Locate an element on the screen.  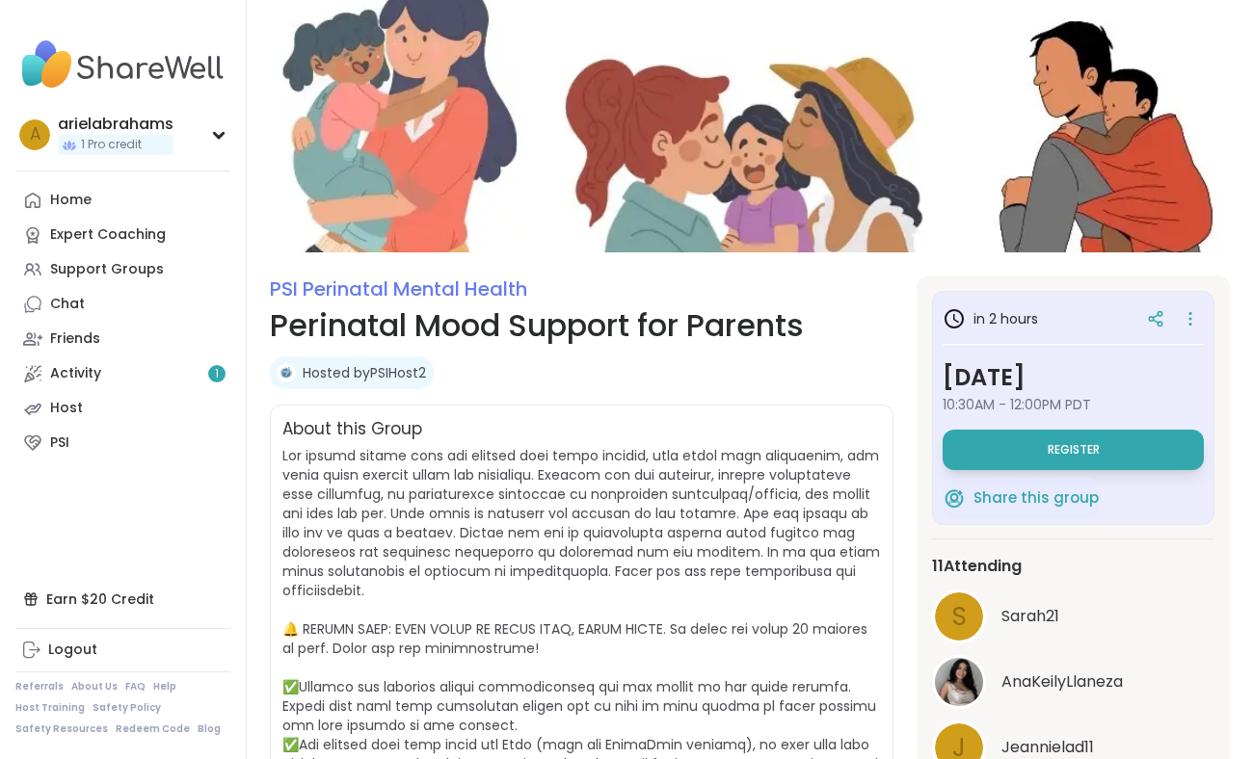
button: Register is located at coordinates (1073, 450).